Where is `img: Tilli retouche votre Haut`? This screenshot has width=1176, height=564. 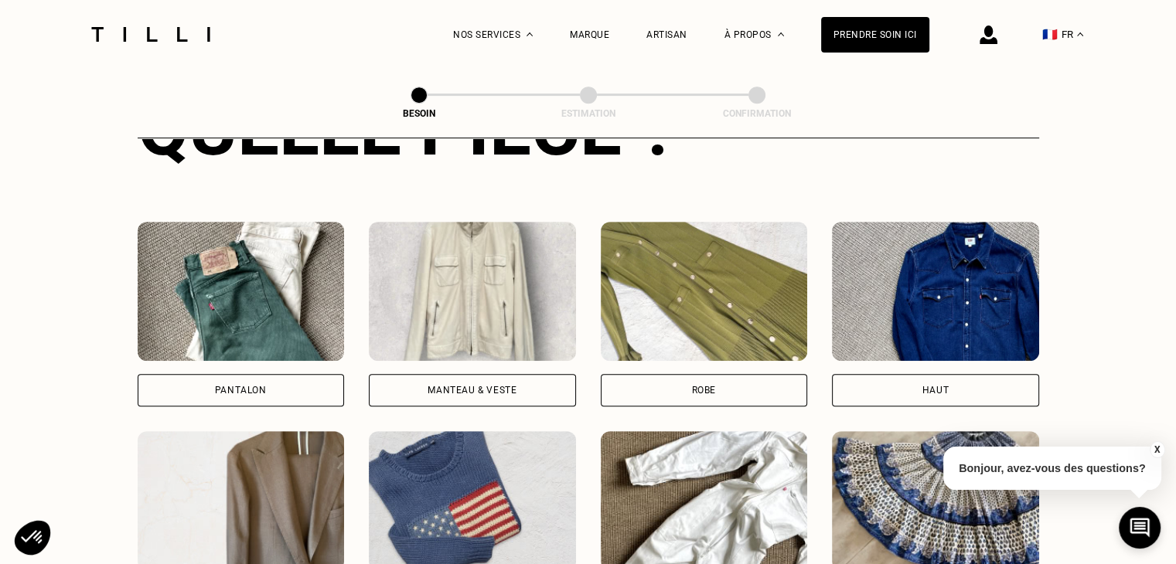
img: Tilli retouche votre Haut is located at coordinates (935, 291).